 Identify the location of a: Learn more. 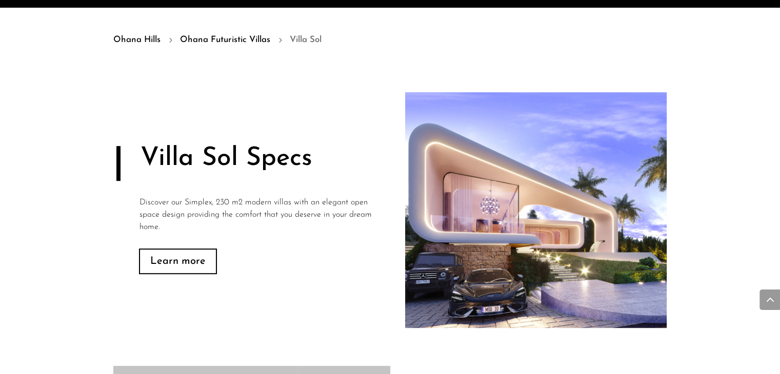
(178, 262).